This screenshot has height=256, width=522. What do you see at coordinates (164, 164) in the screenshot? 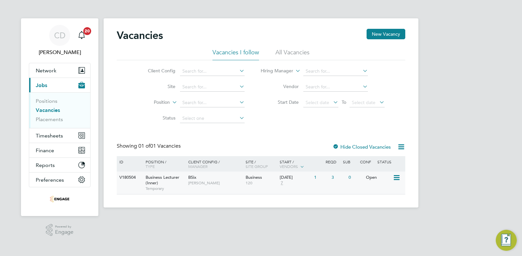
I see `div: Position /` at bounding box center [164, 164].